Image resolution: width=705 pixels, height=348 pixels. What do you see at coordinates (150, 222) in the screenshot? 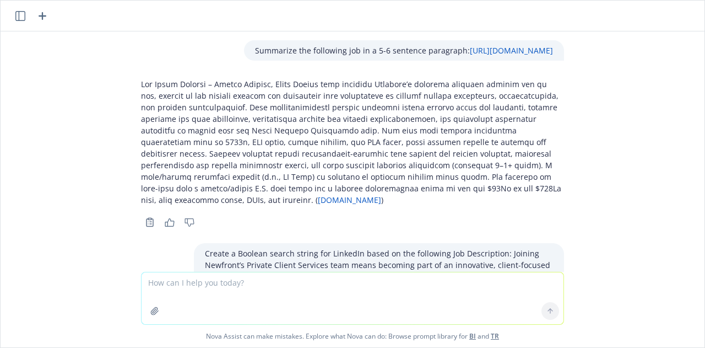
I see `svg: Copy to clipboard` at bounding box center [150, 222].